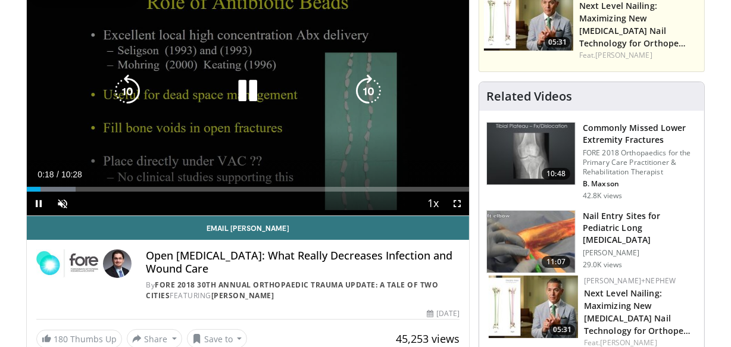 This screenshot has height=347, width=731. I want to click on p: 42.8K views, so click(602, 196).